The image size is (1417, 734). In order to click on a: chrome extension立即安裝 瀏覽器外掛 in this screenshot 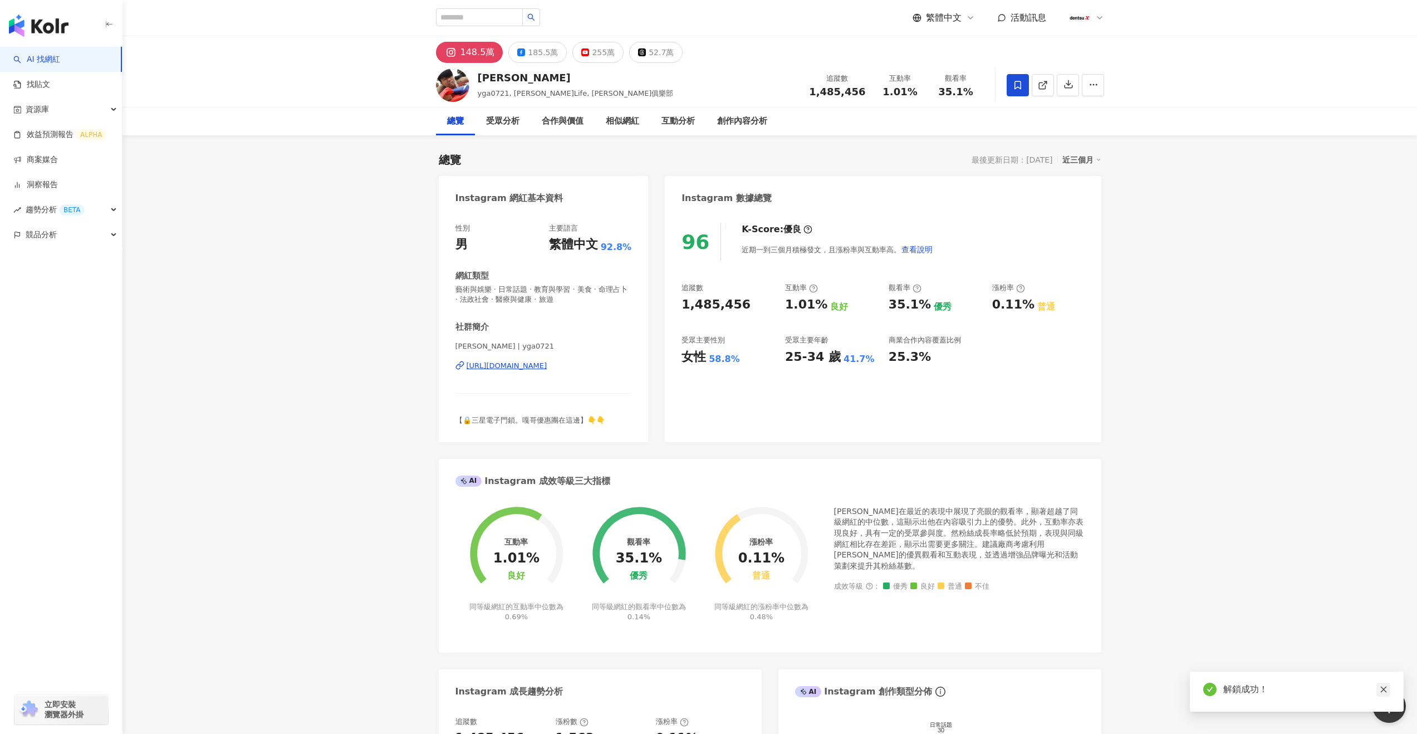, I will do `click(61, 709)`.